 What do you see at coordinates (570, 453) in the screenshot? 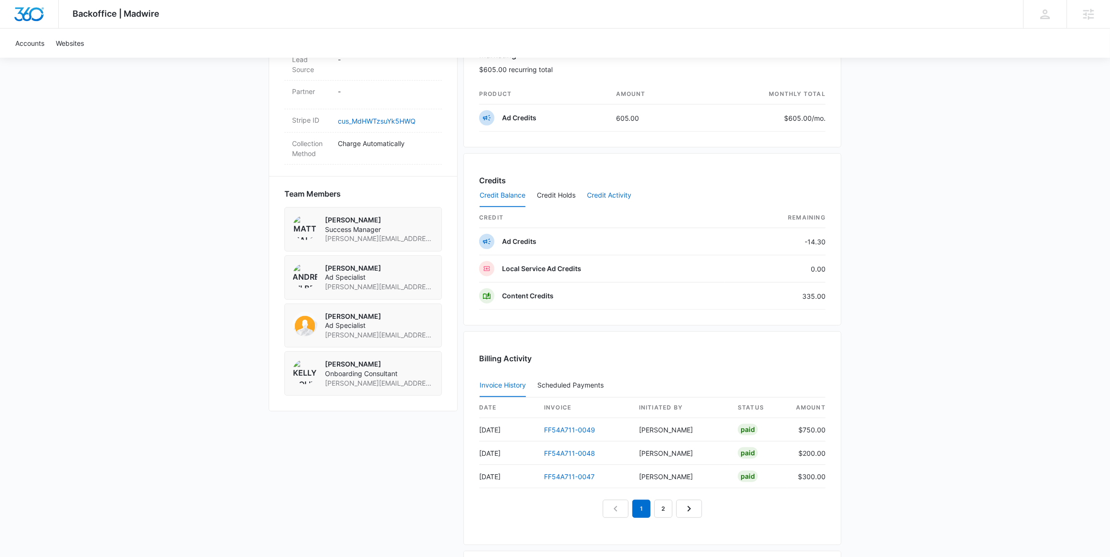
I see `a: FF54A711-0048` at bounding box center [570, 453].